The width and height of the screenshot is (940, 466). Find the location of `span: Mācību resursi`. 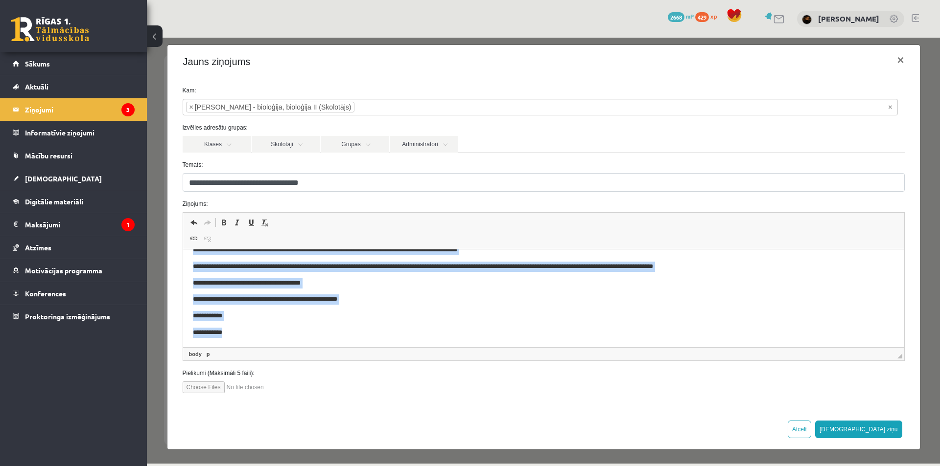

span: Mācību resursi is located at coordinates (48, 156).